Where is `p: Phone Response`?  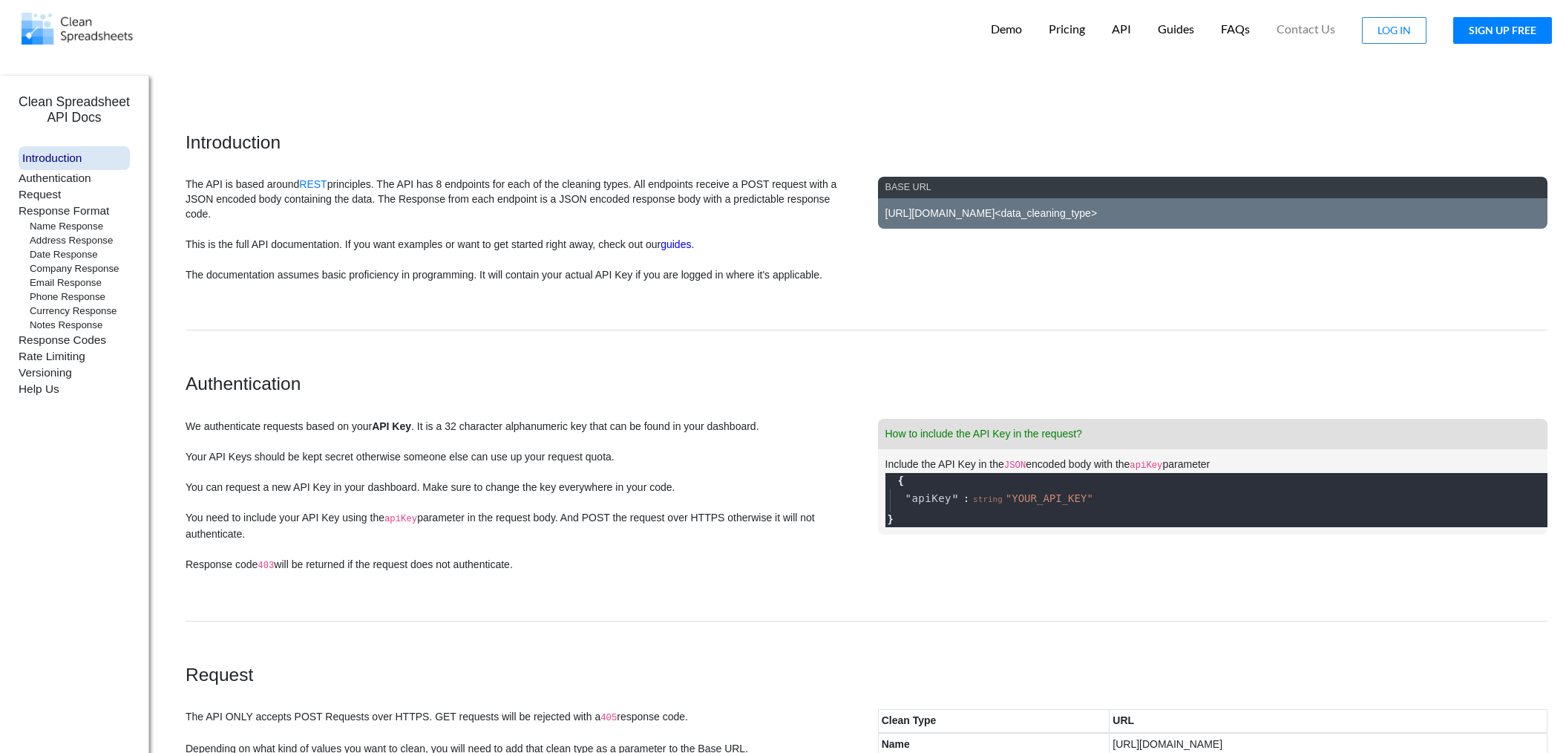
p: Phone Response is located at coordinates (79, 296).